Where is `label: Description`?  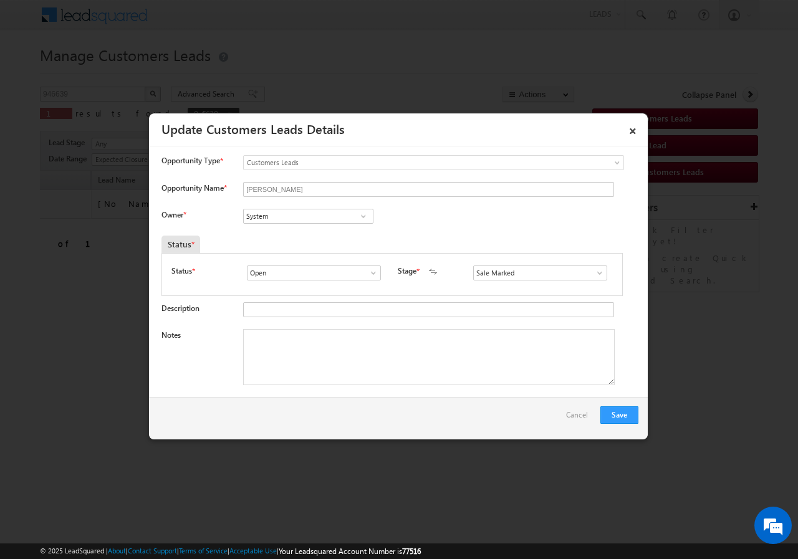 label: Description is located at coordinates (180, 308).